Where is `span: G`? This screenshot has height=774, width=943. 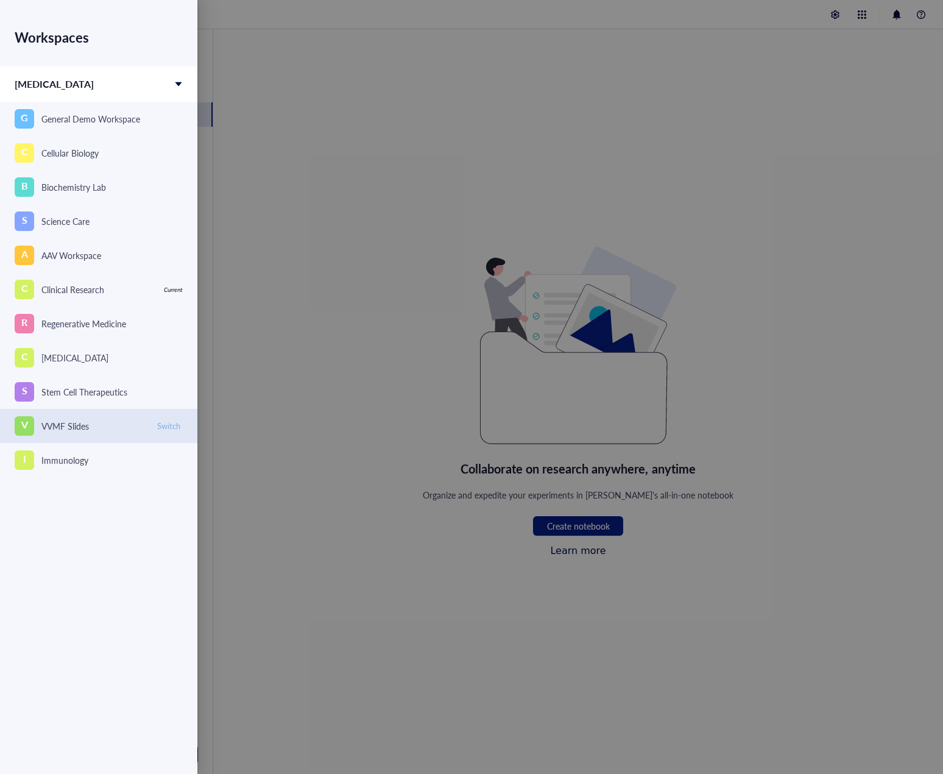
span: G is located at coordinates (24, 117).